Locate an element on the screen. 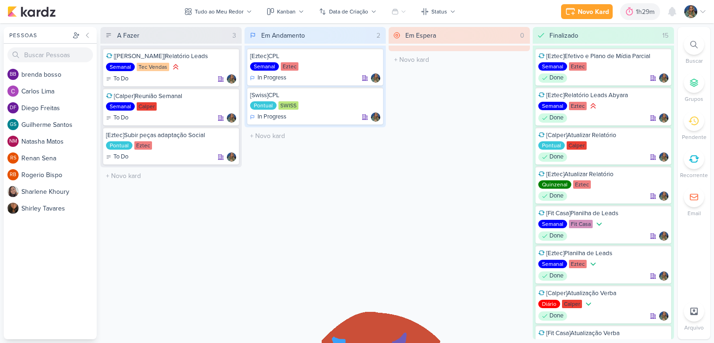  div: [Calper]Reunião Semanal is located at coordinates (171, 96).